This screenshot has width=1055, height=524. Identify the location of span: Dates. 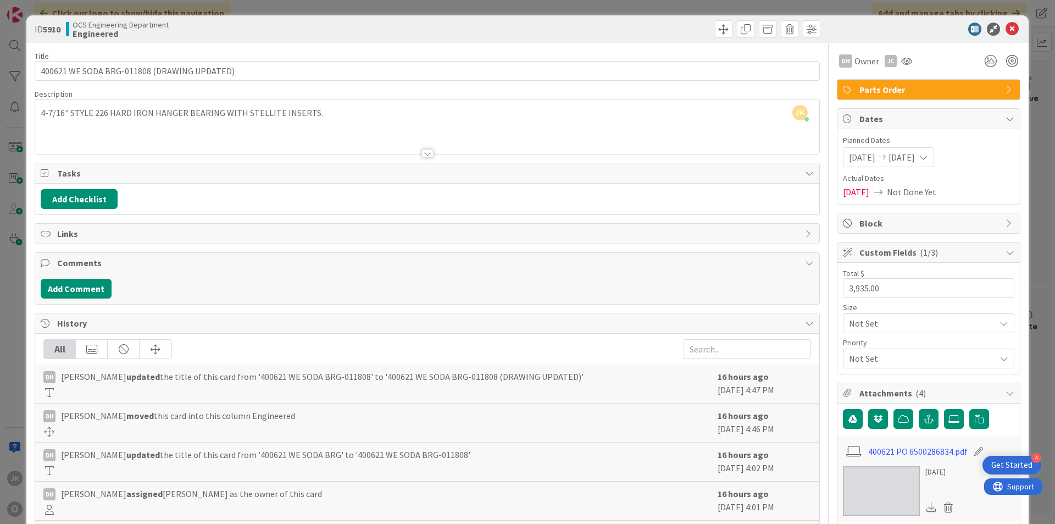
(930, 119).